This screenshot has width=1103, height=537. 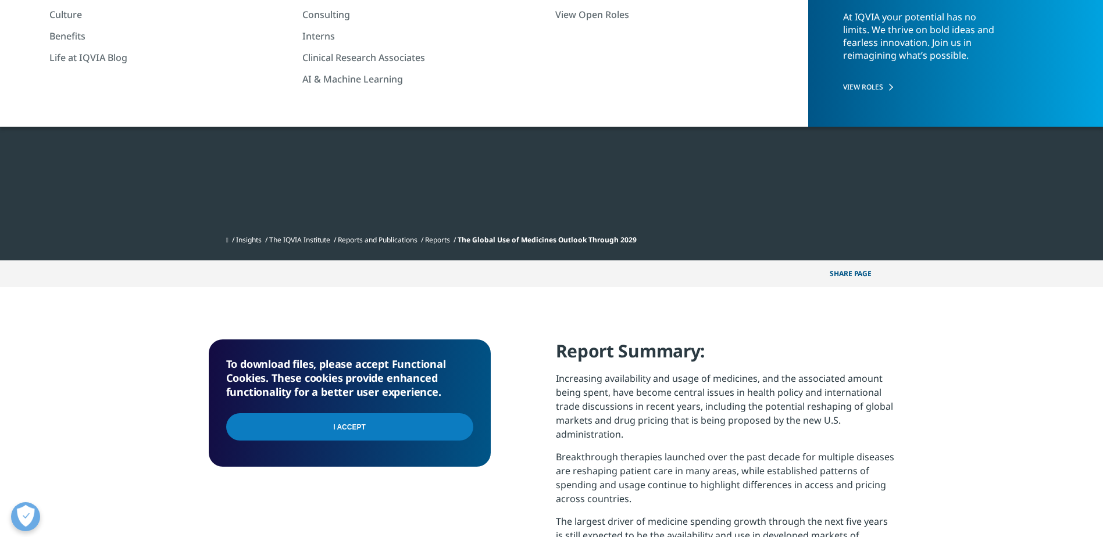 What do you see at coordinates (350, 427) in the screenshot?
I see `input: I Accept` at bounding box center [350, 427].